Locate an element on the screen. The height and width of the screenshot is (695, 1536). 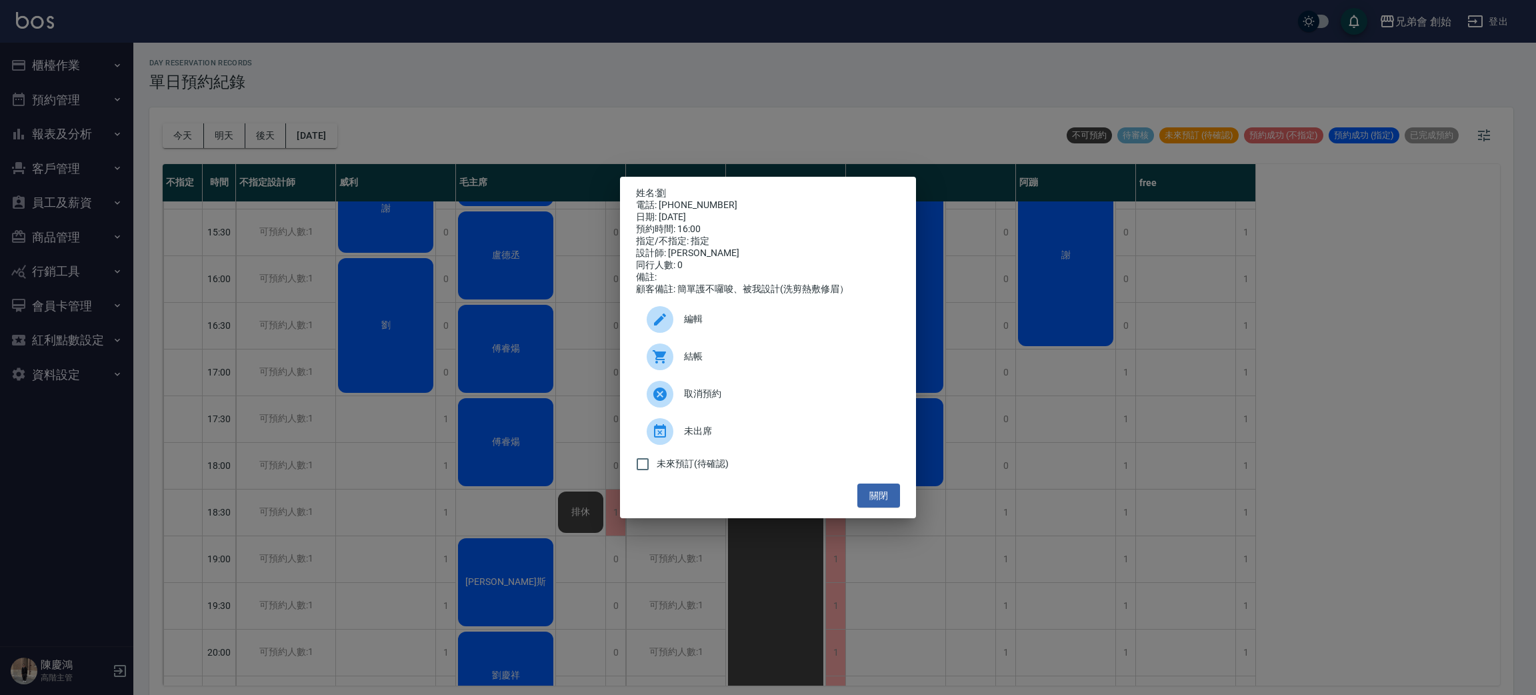
span: 結帳 is located at coordinates (787, 356).